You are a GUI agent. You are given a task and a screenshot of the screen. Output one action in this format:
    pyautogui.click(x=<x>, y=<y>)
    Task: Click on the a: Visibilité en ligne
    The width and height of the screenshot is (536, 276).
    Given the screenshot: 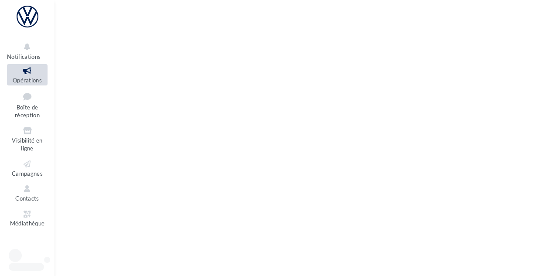 What is the action you would take?
    pyautogui.click(x=27, y=139)
    